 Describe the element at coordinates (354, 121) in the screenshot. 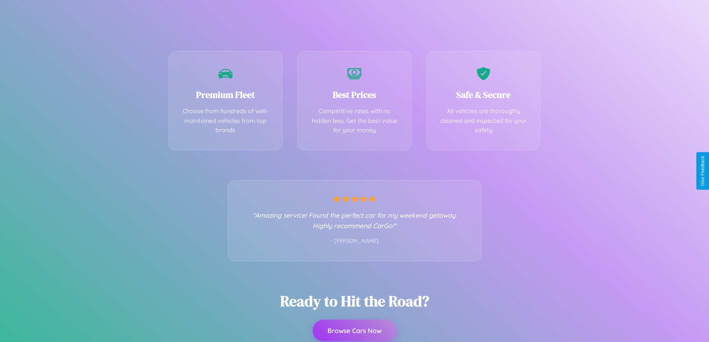

I see `p: Competitive rates with no hidden fees. Get the best value for your money` at that location.